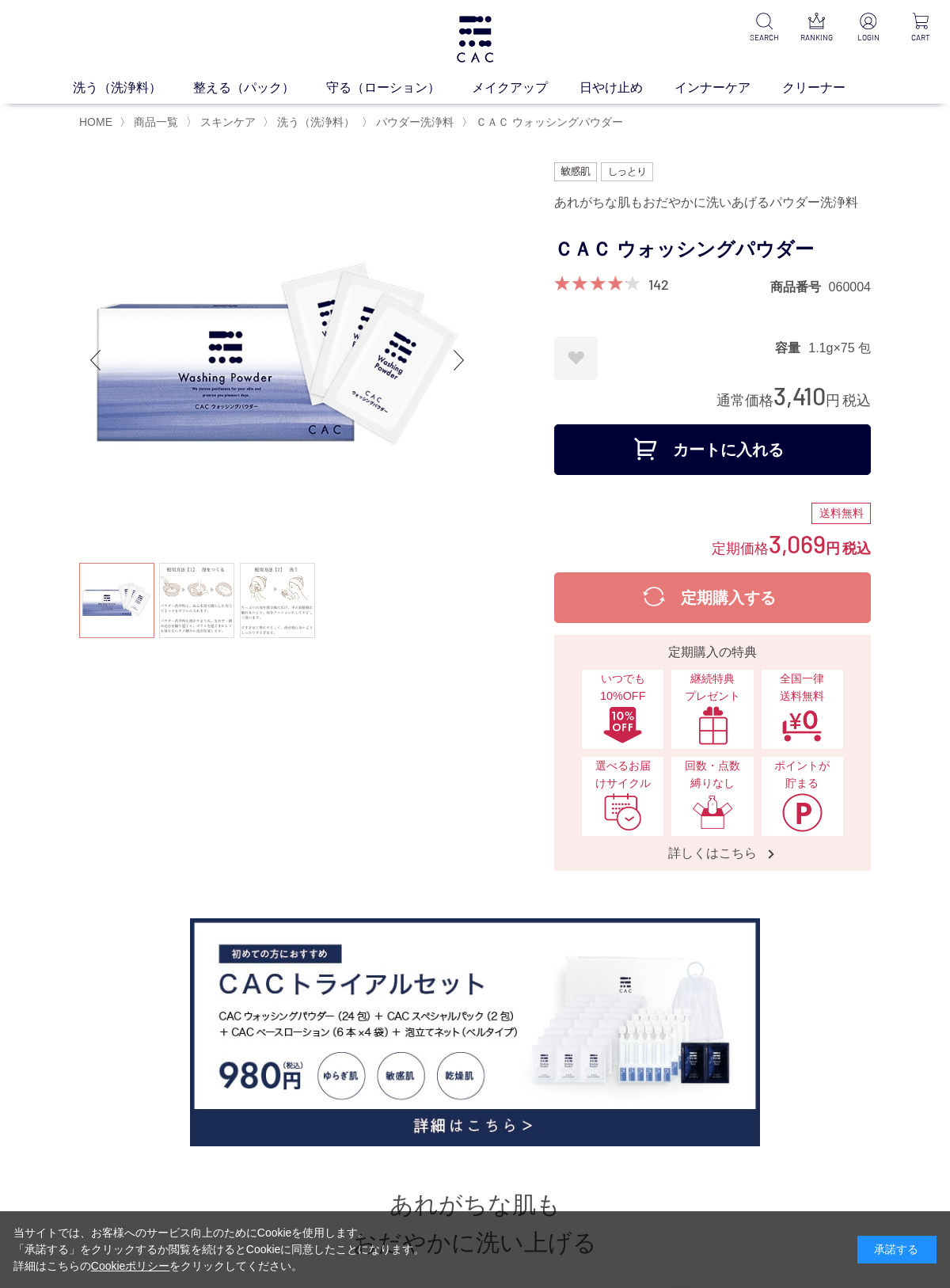  What do you see at coordinates (712, 687) in the screenshot?
I see `span: 継続特典 プレゼント` at bounding box center [712, 687].